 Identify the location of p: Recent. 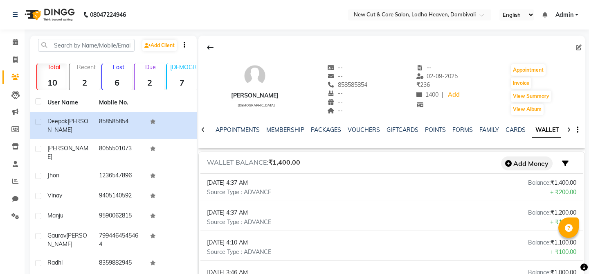
(86, 67).